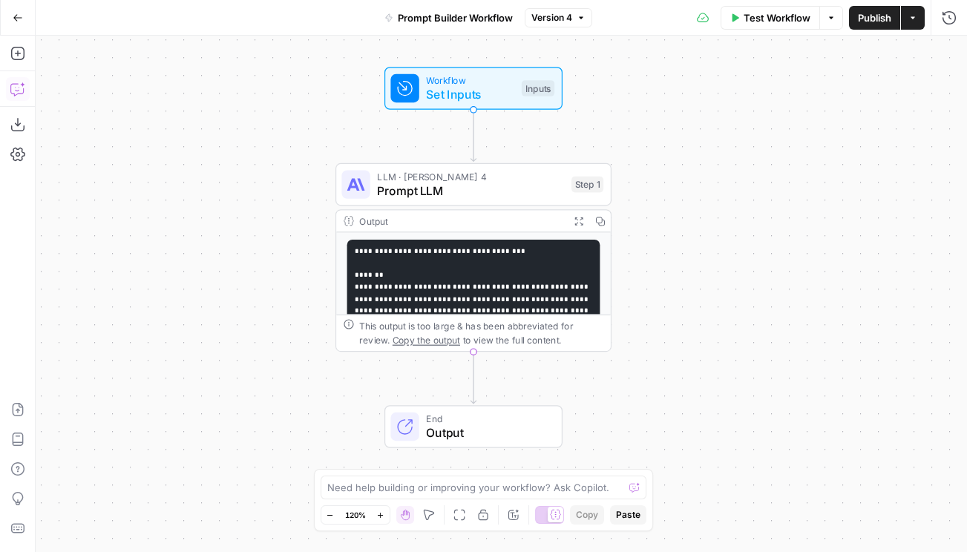 This screenshot has height=552, width=967. Describe the element at coordinates (628, 515) in the screenshot. I see `button: Paste` at that location.